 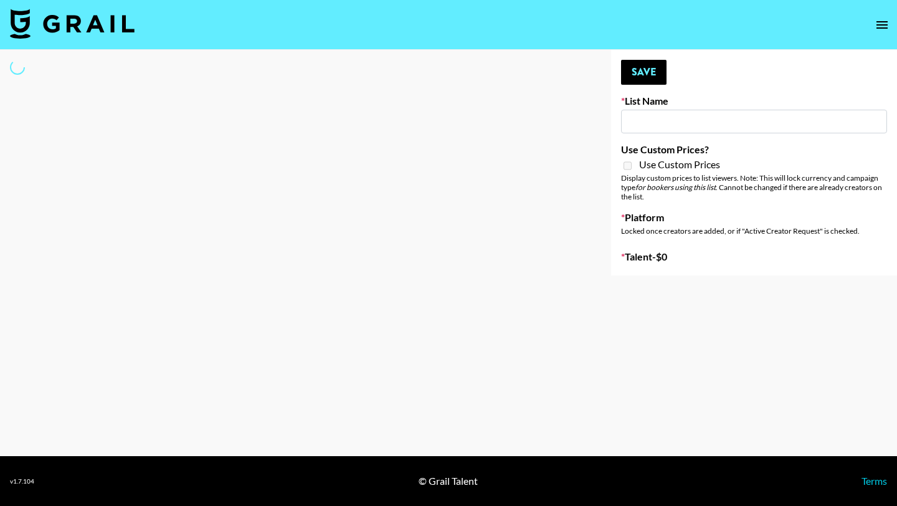 I want to click on label: List Name, so click(x=754, y=101).